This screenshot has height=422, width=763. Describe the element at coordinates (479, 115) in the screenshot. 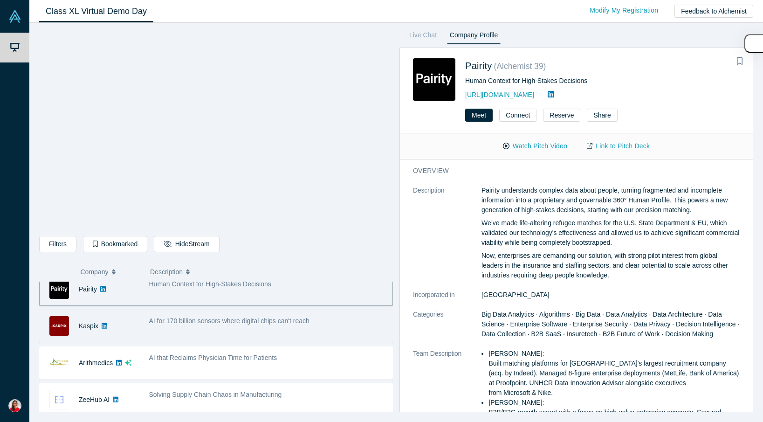

I see `button: Meet` at that location.